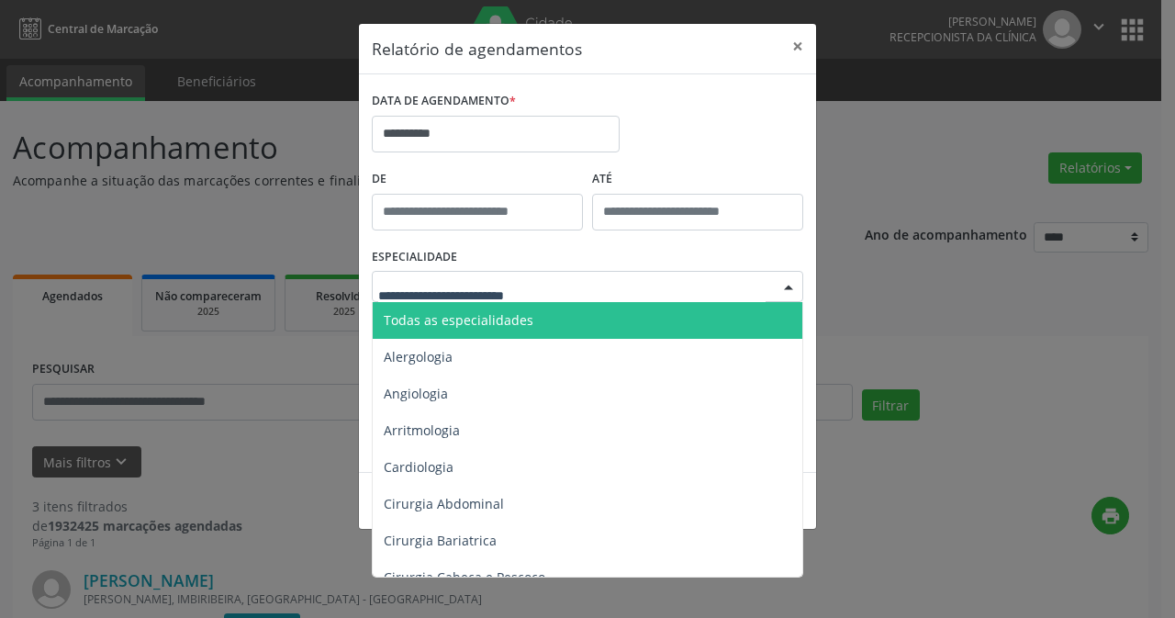  What do you see at coordinates (418, 356) in the screenshot?
I see `span: Alergologia` at bounding box center [418, 356].